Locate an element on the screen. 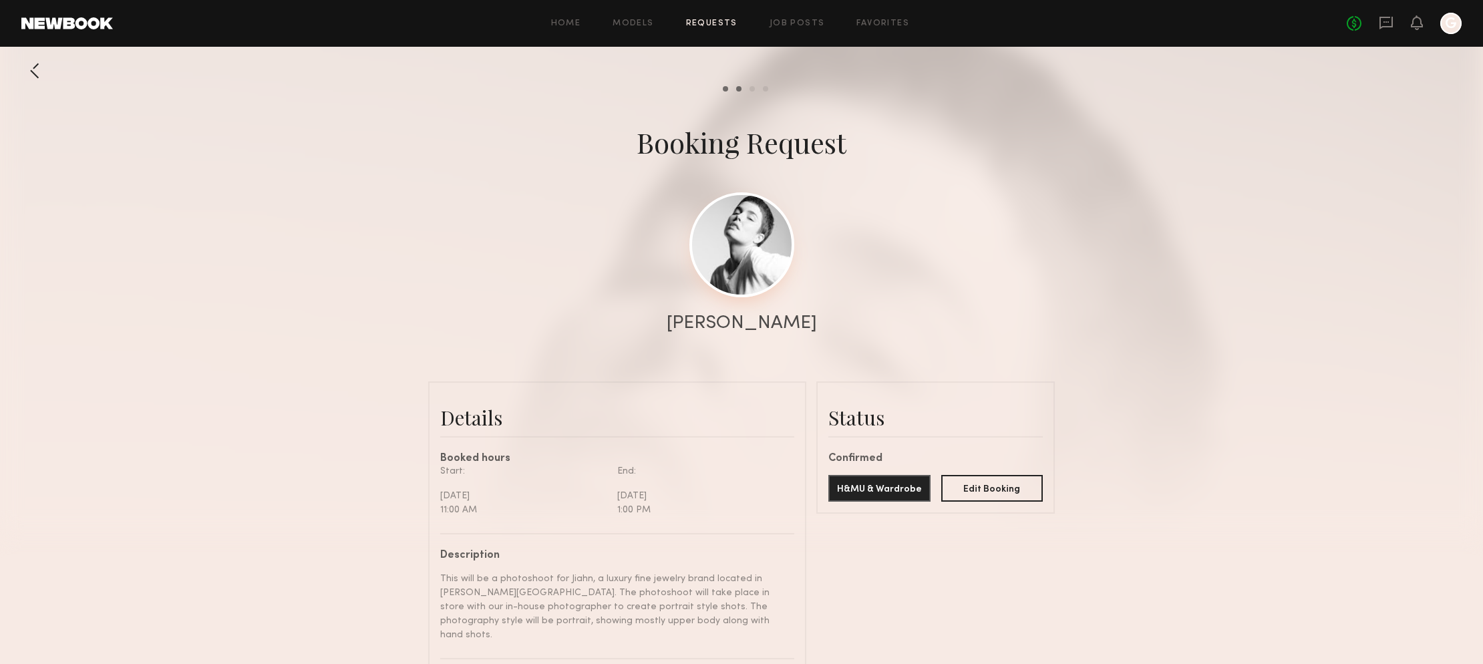 The image size is (1483, 664). div: 11:00 AM is located at coordinates (524, 510).